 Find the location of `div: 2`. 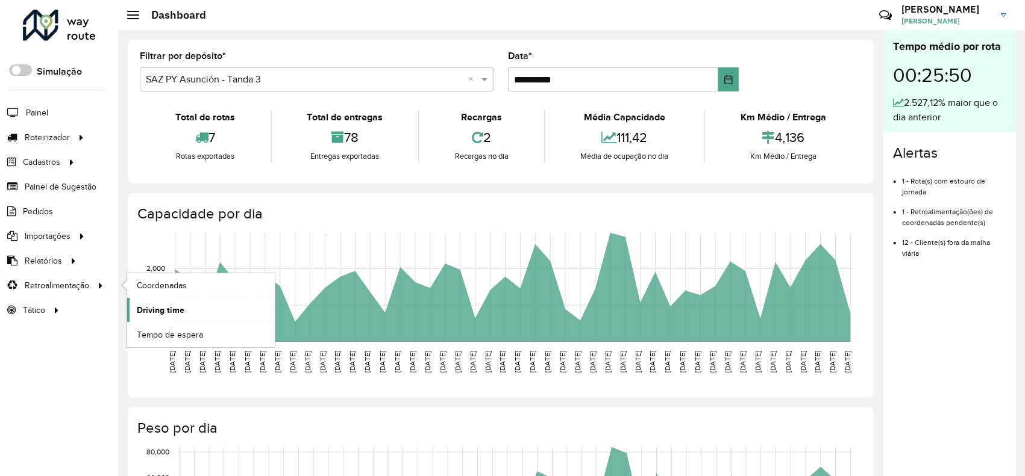

div: 2 is located at coordinates (481, 137).